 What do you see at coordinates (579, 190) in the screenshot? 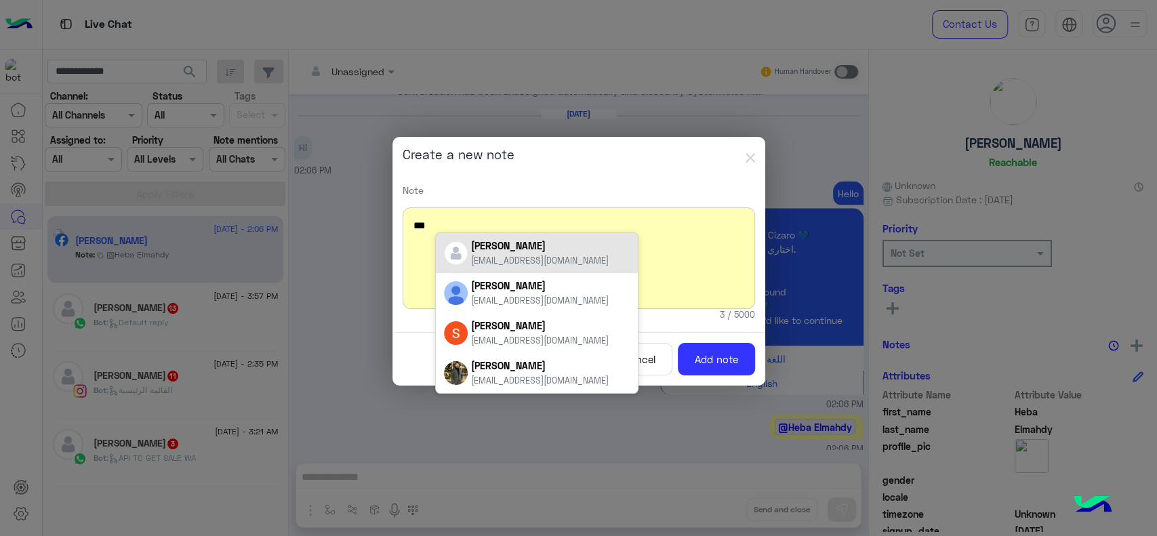
I see `p: Note` at bounding box center [579, 190].